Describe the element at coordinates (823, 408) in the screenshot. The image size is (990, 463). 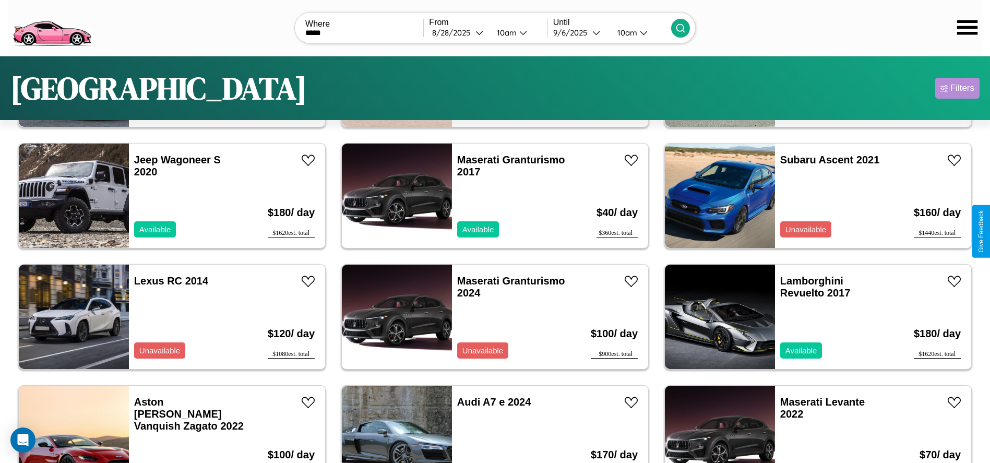
I see `a: Maserati Levante 2022` at that location.